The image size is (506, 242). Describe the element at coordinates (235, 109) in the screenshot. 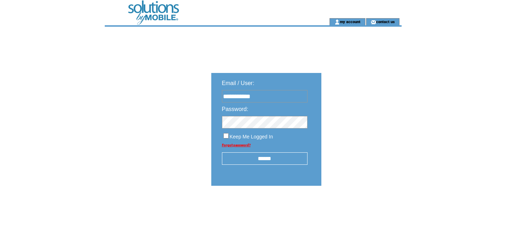

I see `span: Password:` at that location.